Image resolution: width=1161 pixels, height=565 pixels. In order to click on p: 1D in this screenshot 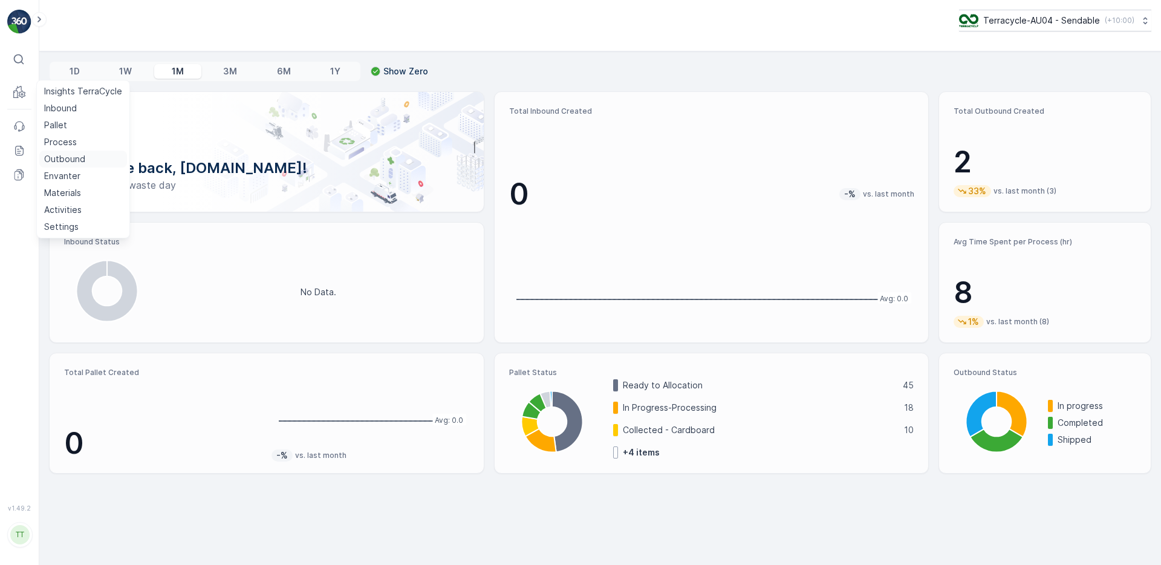, I will do `click(74, 71)`.